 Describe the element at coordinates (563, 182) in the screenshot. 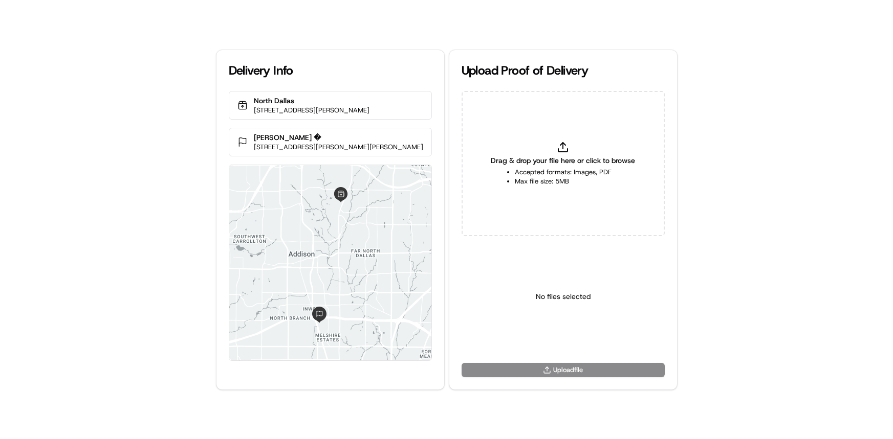

I see `li: Max file size: 5MB` at that location.